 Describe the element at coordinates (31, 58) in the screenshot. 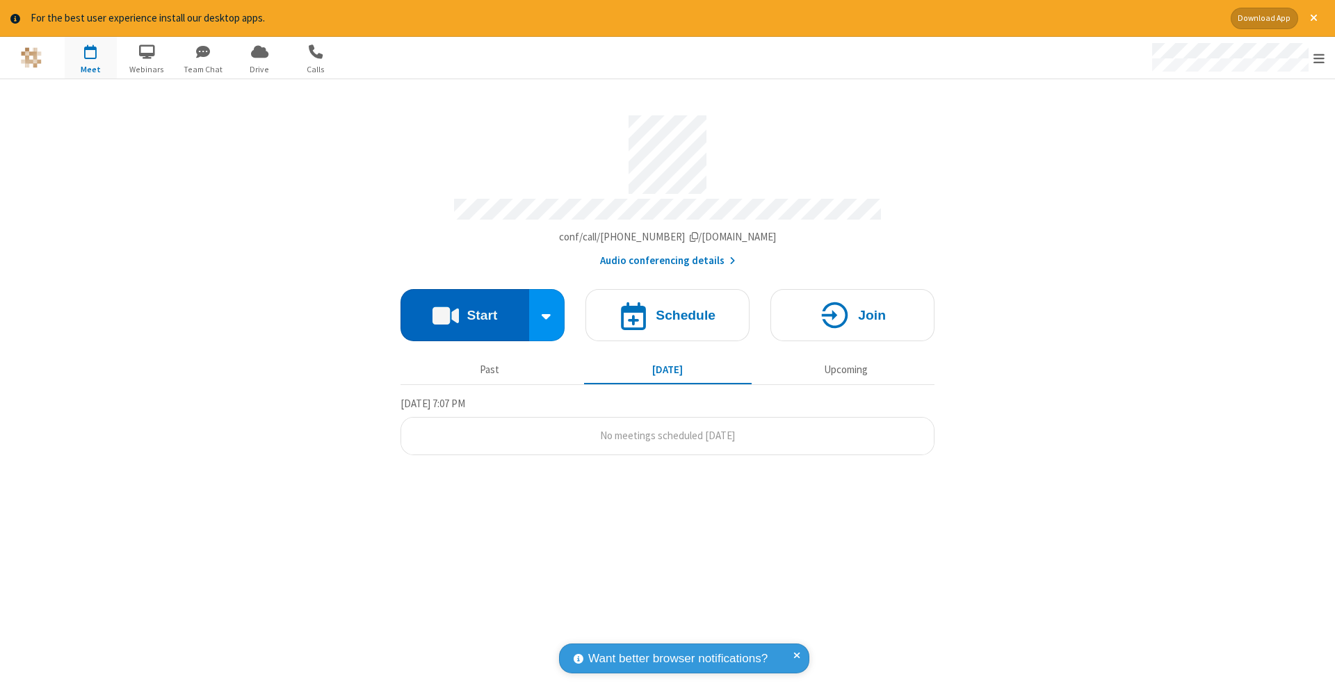

I see `button: Logo` at that location.